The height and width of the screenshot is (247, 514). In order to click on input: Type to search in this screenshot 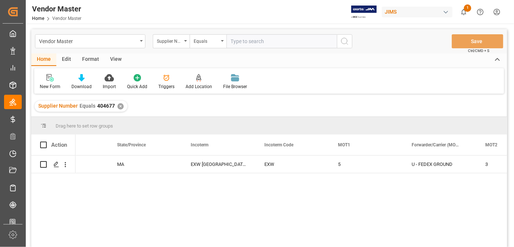, I will do `click(282, 41)`.